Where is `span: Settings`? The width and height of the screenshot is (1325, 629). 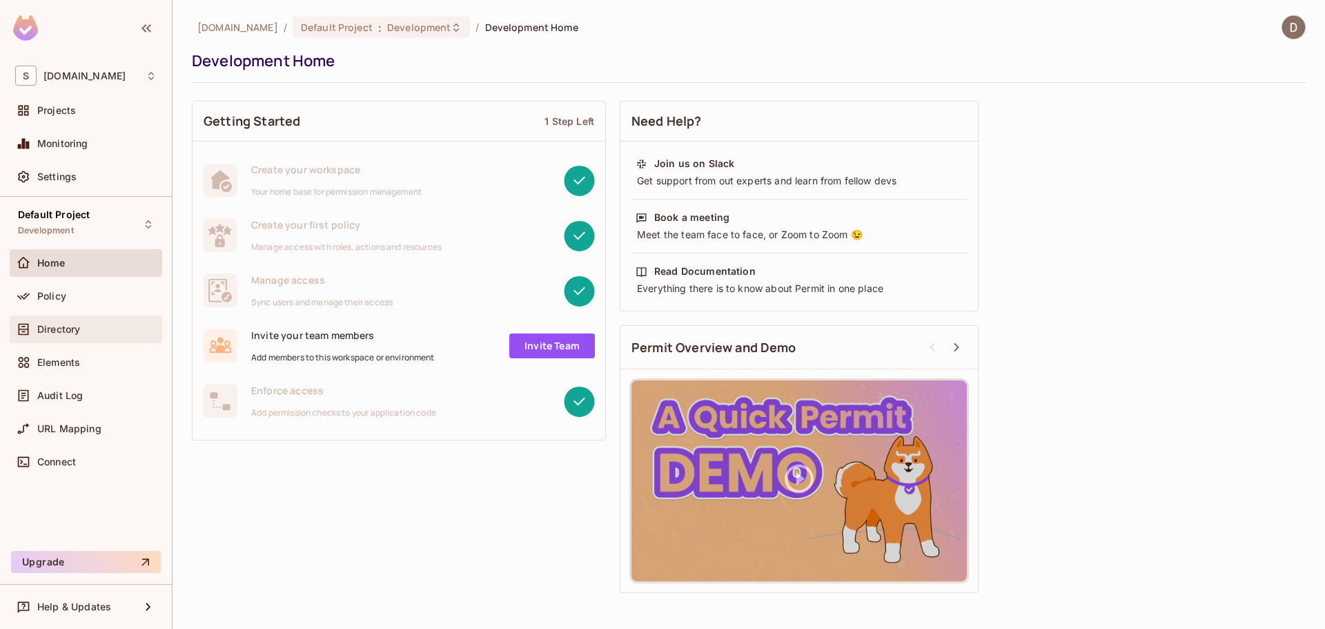 span: Settings is located at coordinates (57, 177).